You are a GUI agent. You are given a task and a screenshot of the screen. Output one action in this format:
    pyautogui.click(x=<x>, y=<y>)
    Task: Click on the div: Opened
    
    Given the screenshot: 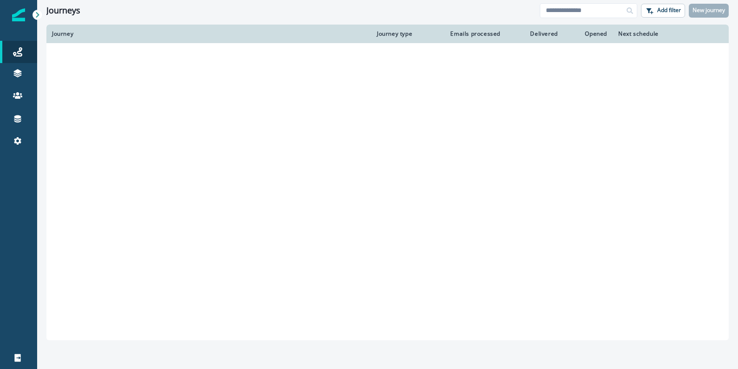 What is the action you would take?
    pyautogui.click(x=588, y=34)
    